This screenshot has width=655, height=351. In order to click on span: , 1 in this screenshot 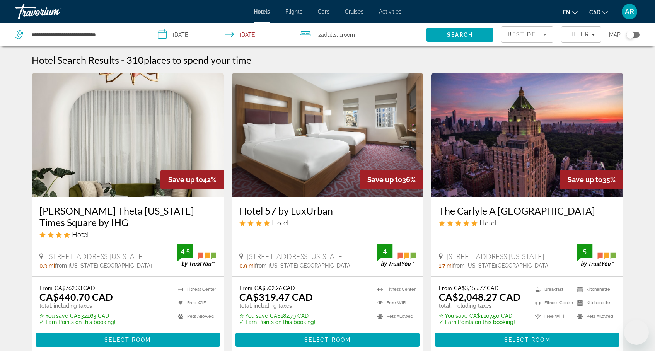, I will do `click(346, 35)`.